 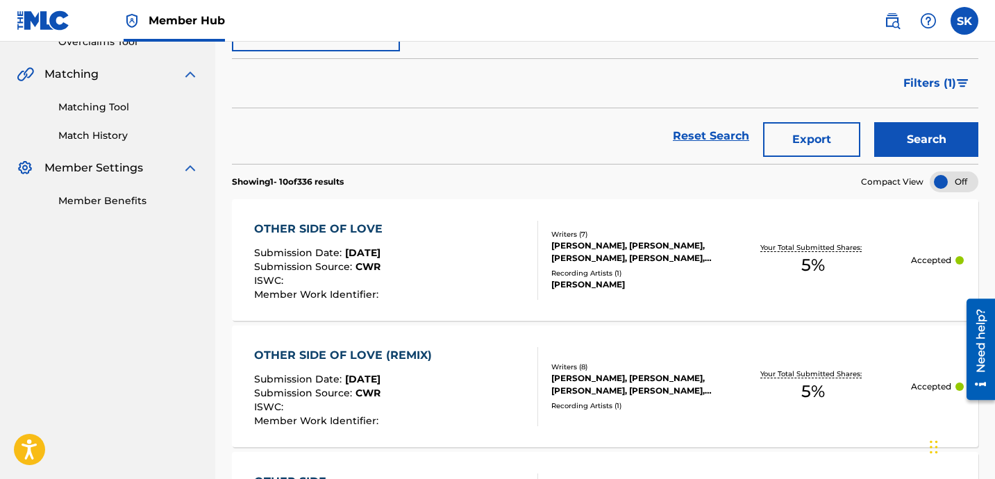 What do you see at coordinates (72, 74) in the screenshot?
I see `span: Matching` at bounding box center [72, 74].